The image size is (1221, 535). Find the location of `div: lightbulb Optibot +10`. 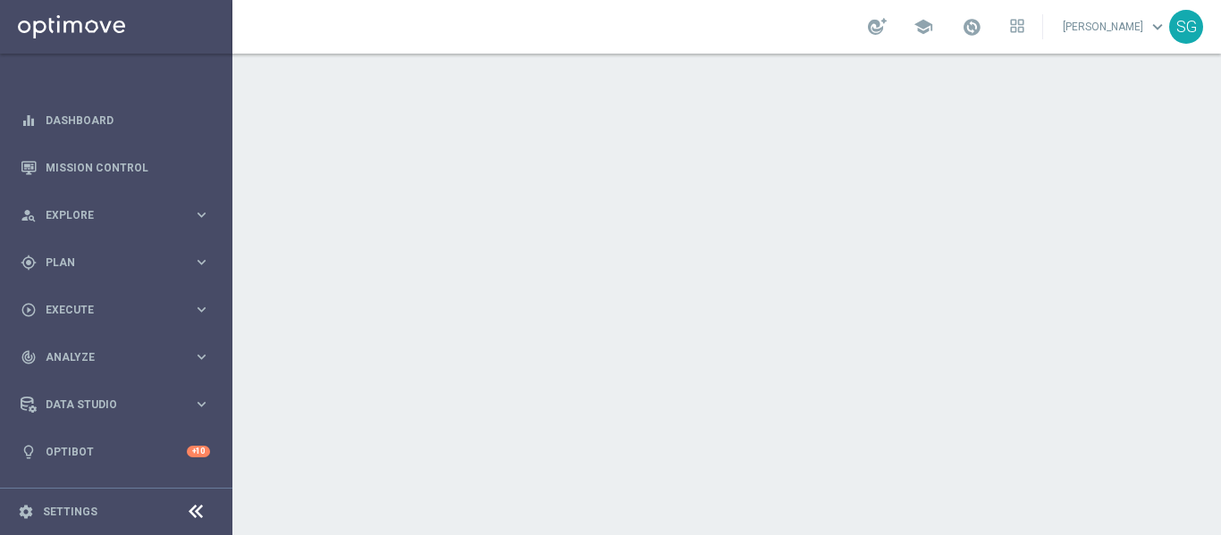

div: lightbulb Optibot +10 is located at coordinates (115, 452).